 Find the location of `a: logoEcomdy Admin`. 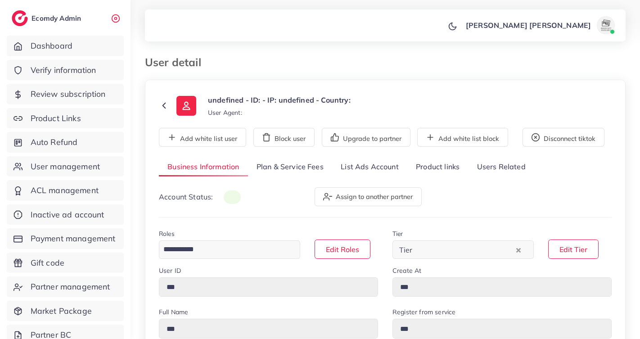

a: logoEcomdy Admin is located at coordinates (47, 18).